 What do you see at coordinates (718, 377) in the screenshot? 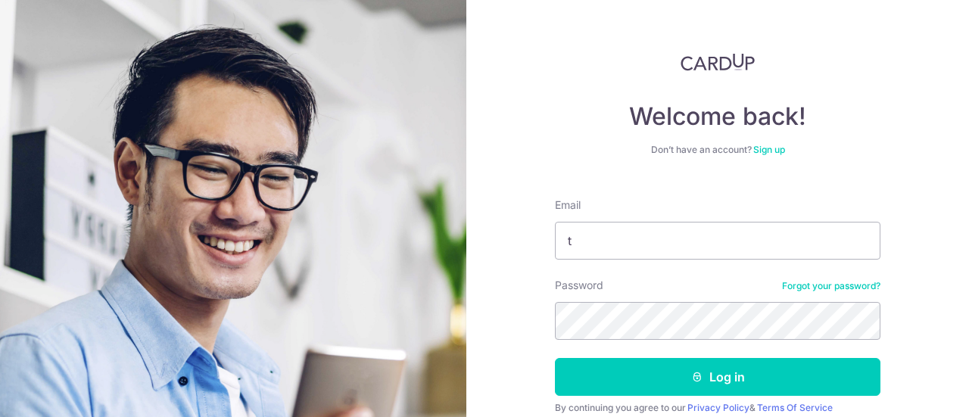
I see `button: Log in` at bounding box center [718, 377].